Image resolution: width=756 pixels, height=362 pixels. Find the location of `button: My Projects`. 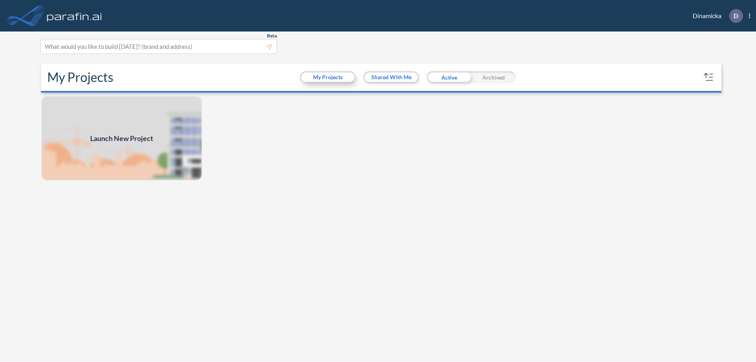

button: My Projects is located at coordinates (327, 77).